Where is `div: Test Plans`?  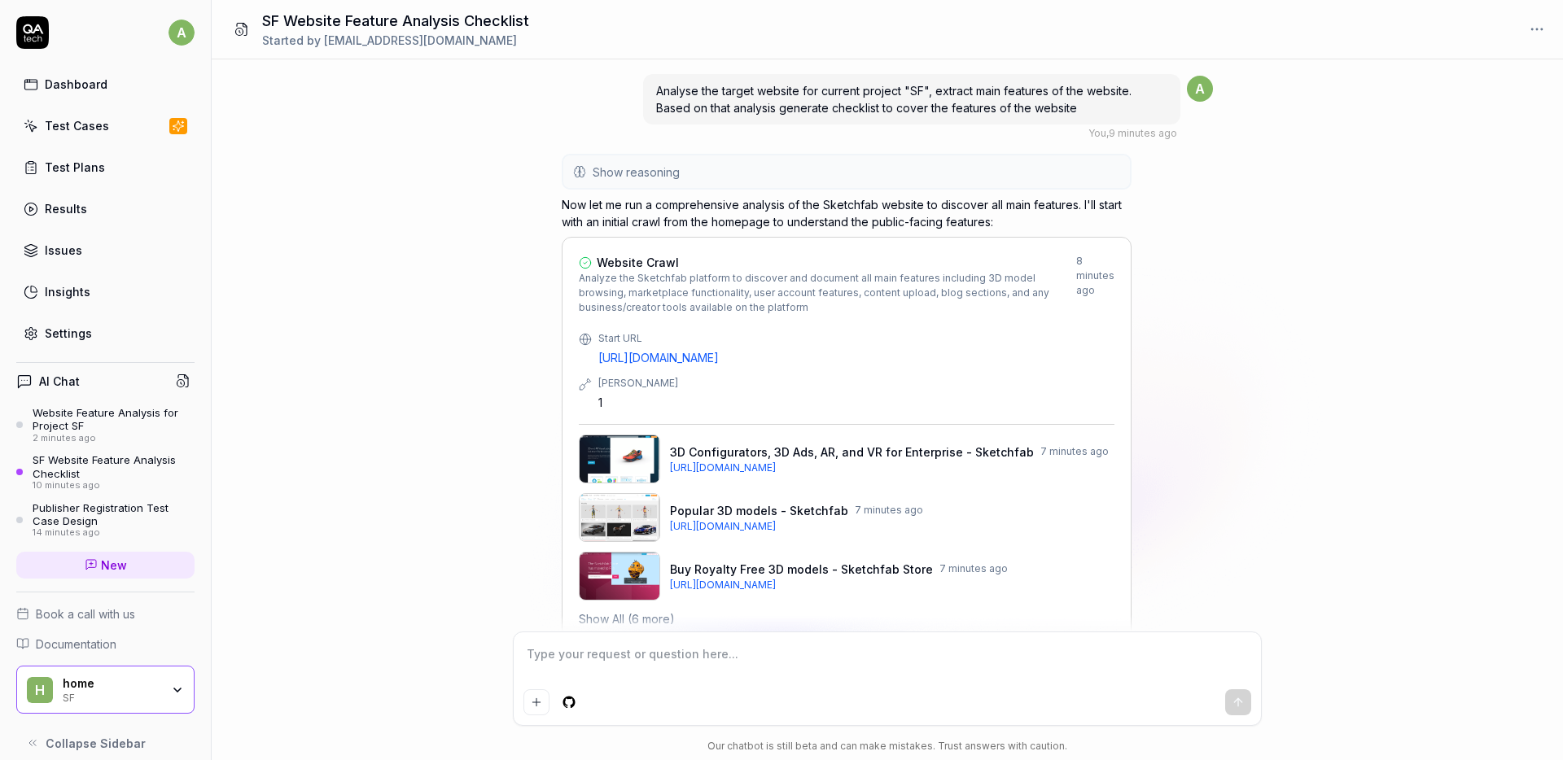
div: Test Plans is located at coordinates (75, 167).